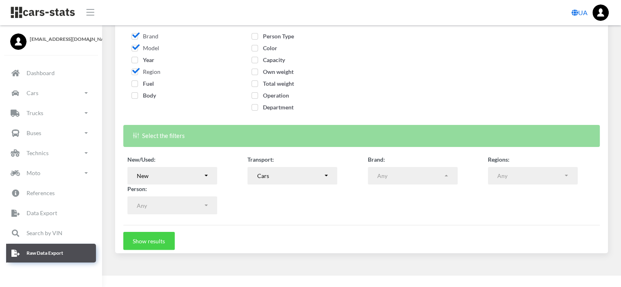  I want to click on a: Search by VIN, so click(51, 233).